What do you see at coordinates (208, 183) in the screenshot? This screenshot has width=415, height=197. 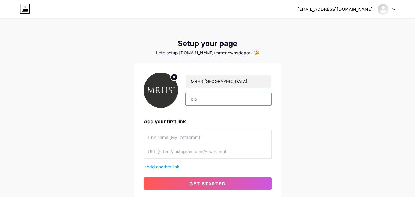 I see `span: get started` at bounding box center [208, 183].